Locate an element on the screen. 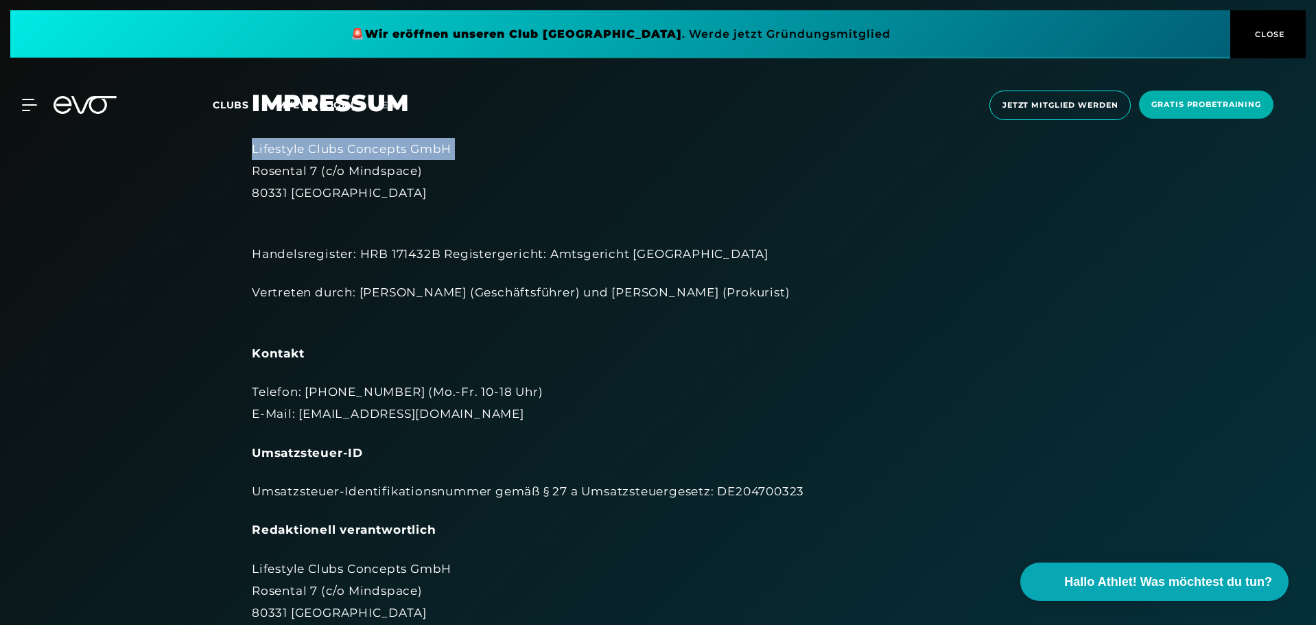 The image size is (1316, 625). a: Gratis Probetraining is located at coordinates (1206, 105).